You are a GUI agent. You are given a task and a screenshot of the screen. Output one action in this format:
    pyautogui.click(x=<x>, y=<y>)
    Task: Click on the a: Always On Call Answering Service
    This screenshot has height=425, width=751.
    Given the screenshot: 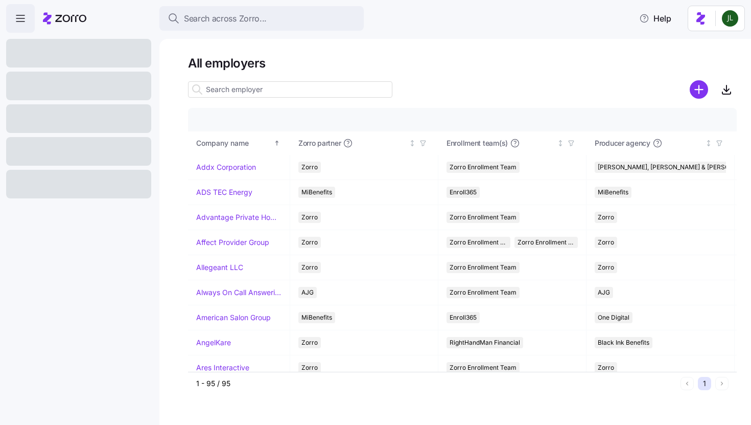 What is the action you would take?
    pyautogui.click(x=239, y=292)
    